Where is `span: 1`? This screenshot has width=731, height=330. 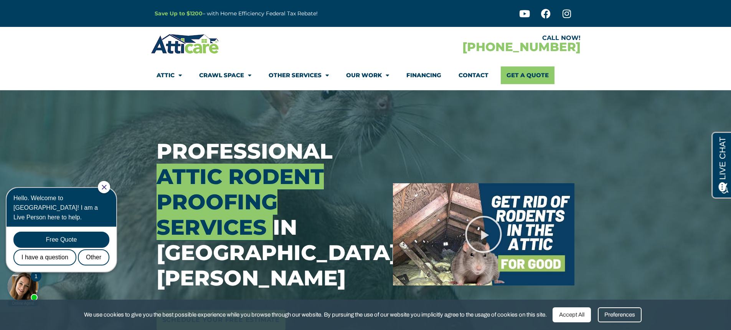 span: 1 is located at coordinates (32, 96).